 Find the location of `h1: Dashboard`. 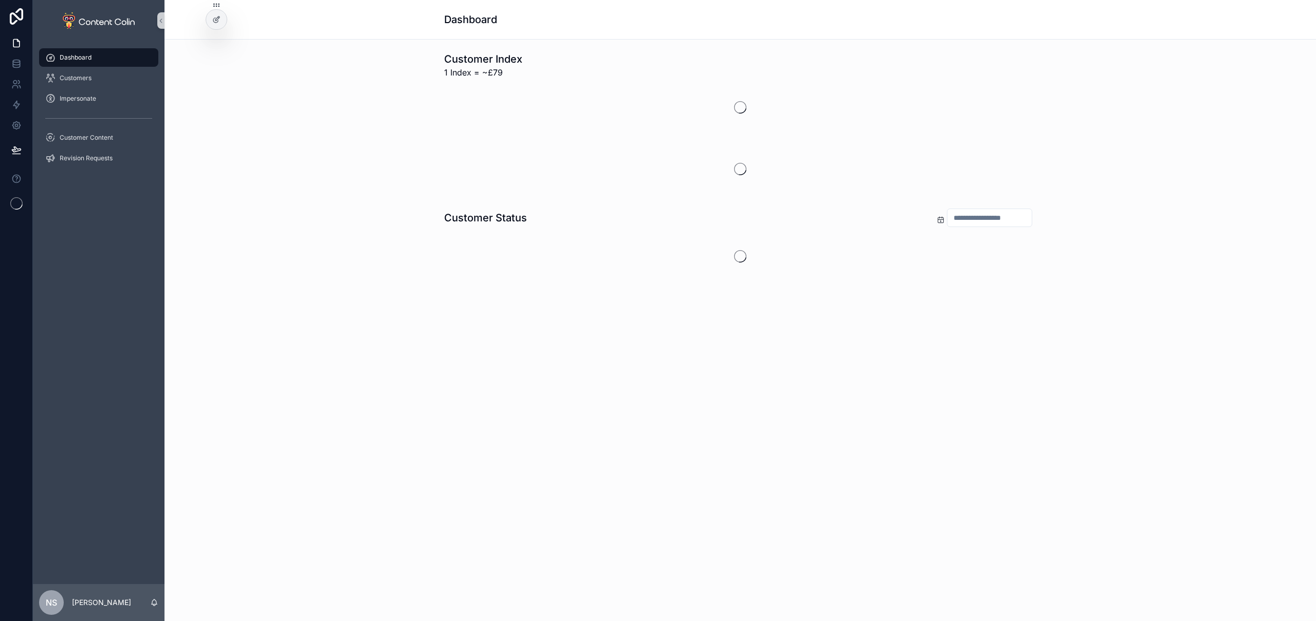

h1: Dashboard is located at coordinates (470, 20).